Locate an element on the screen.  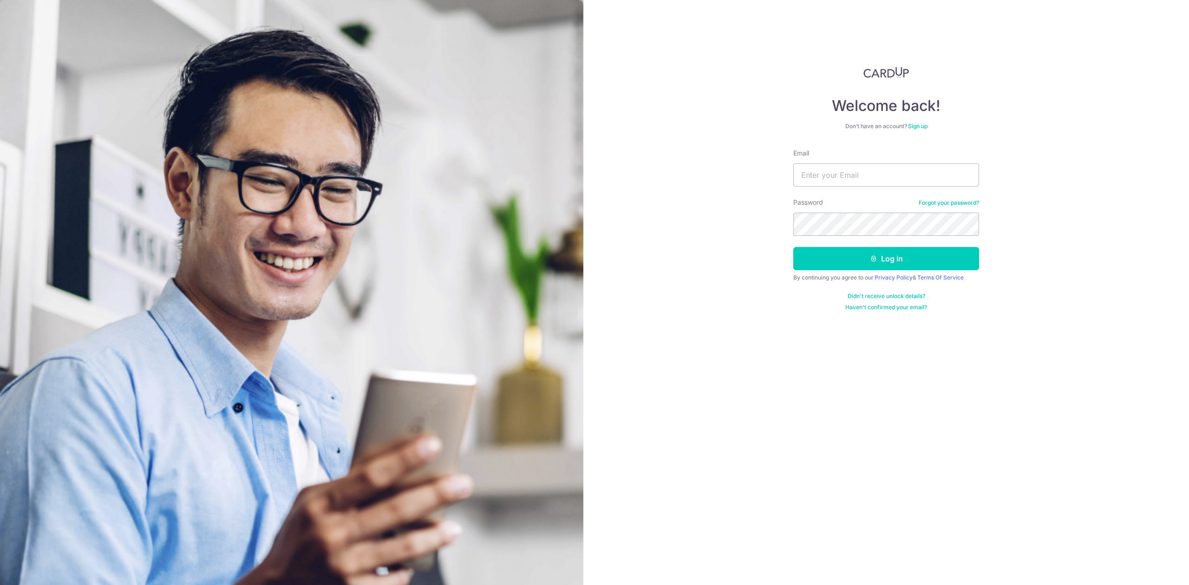
label: Password is located at coordinates (808, 203).